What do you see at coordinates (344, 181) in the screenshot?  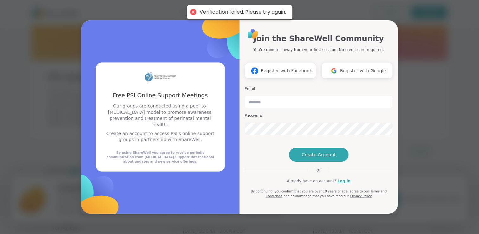 I see `a: Log in` at bounding box center [344, 181].